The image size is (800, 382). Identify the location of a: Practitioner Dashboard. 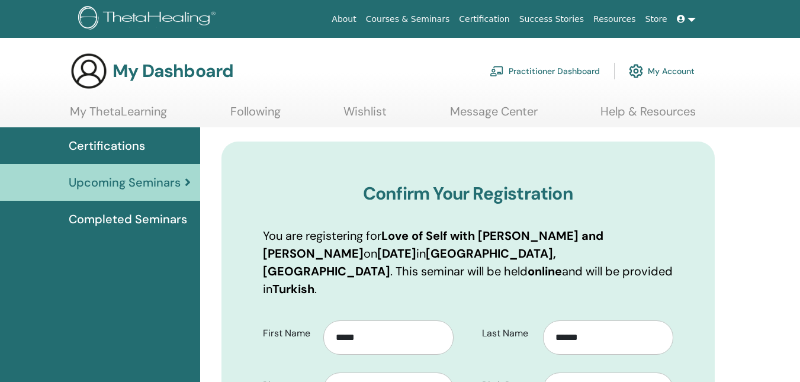
(545, 71).